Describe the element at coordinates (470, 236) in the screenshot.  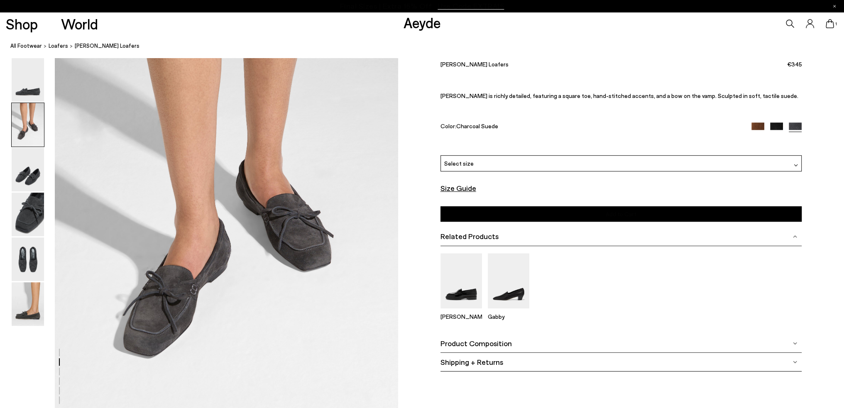
I see `font: Related Products` at that location.